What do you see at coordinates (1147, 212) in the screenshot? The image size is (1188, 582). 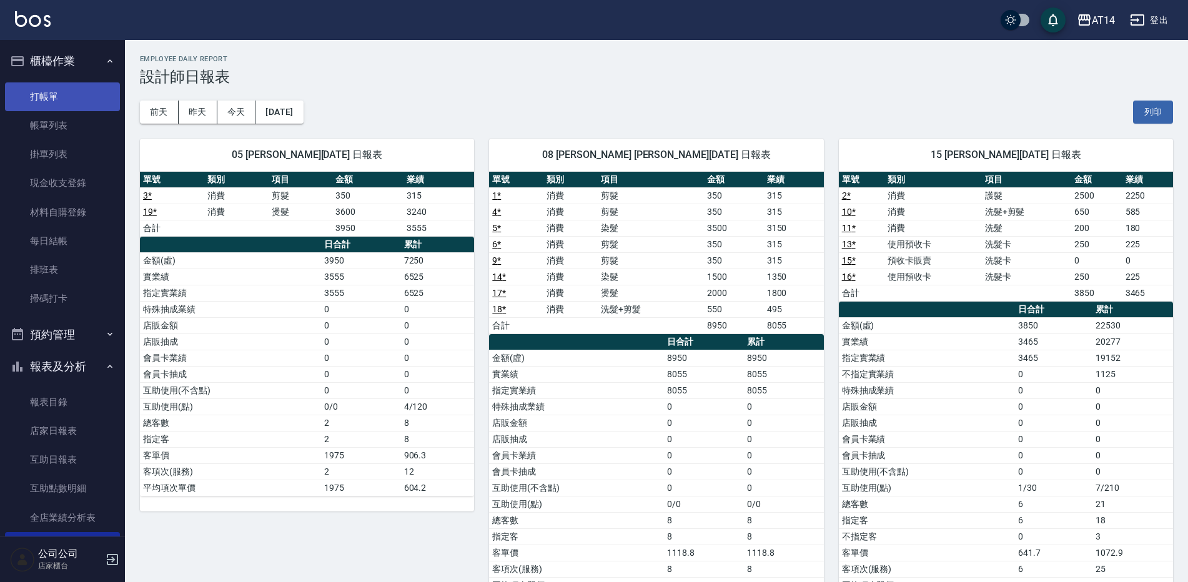 I see `td: 585` at bounding box center [1147, 212].